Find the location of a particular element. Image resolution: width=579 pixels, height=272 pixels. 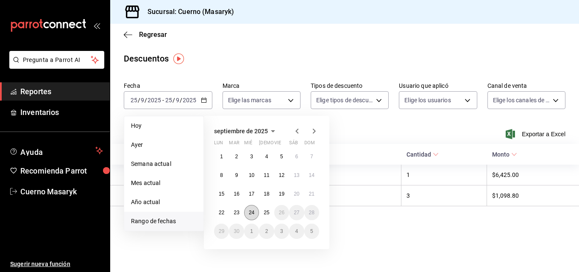

abbr: lunes is located at coordinates (218, 144).